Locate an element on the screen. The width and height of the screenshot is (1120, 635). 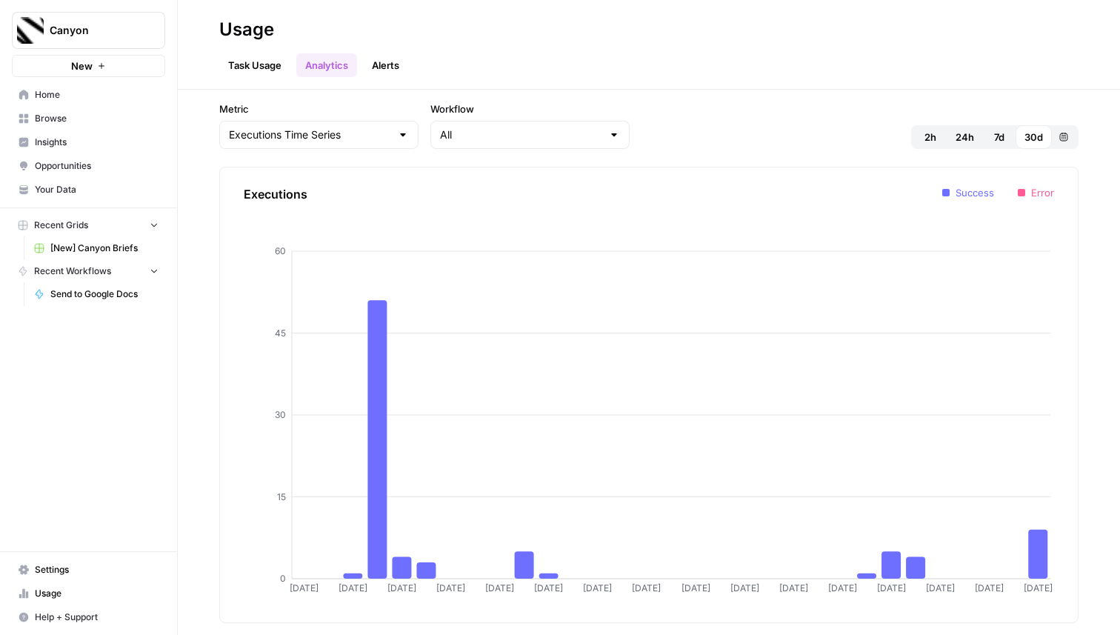
a: Settings is located at coordinates (88, 570).